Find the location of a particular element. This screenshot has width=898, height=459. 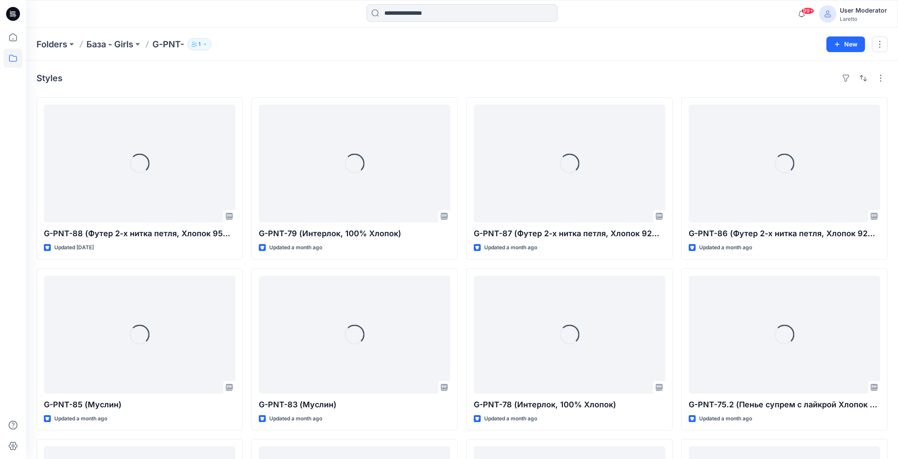

p: Folders is located at coordinates (52, 44).